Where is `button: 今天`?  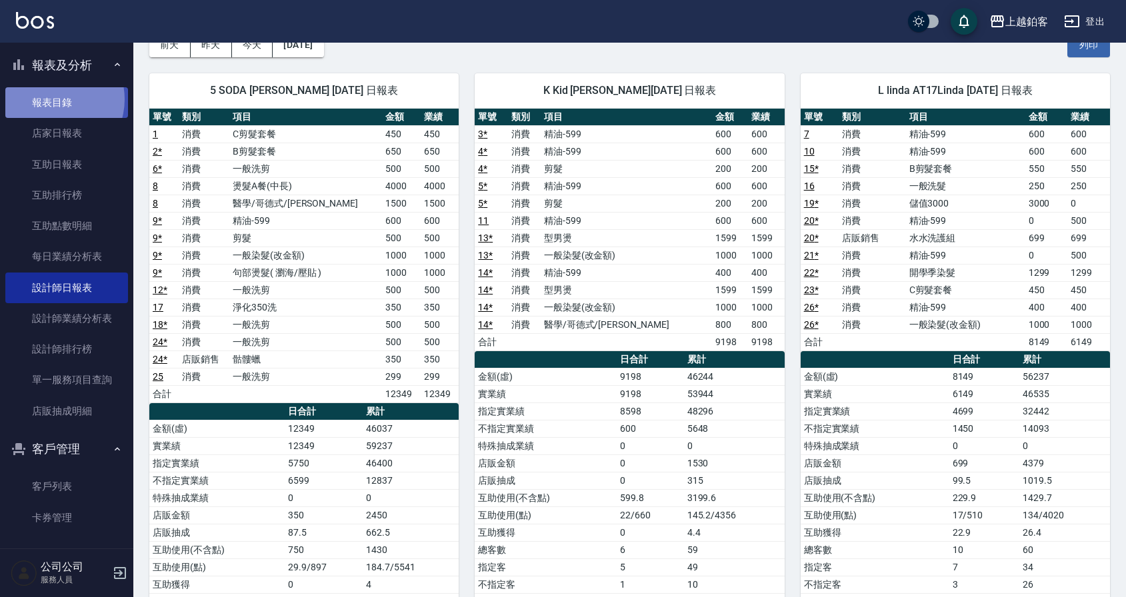 button: 今天 is located at coordinates (253, 45).